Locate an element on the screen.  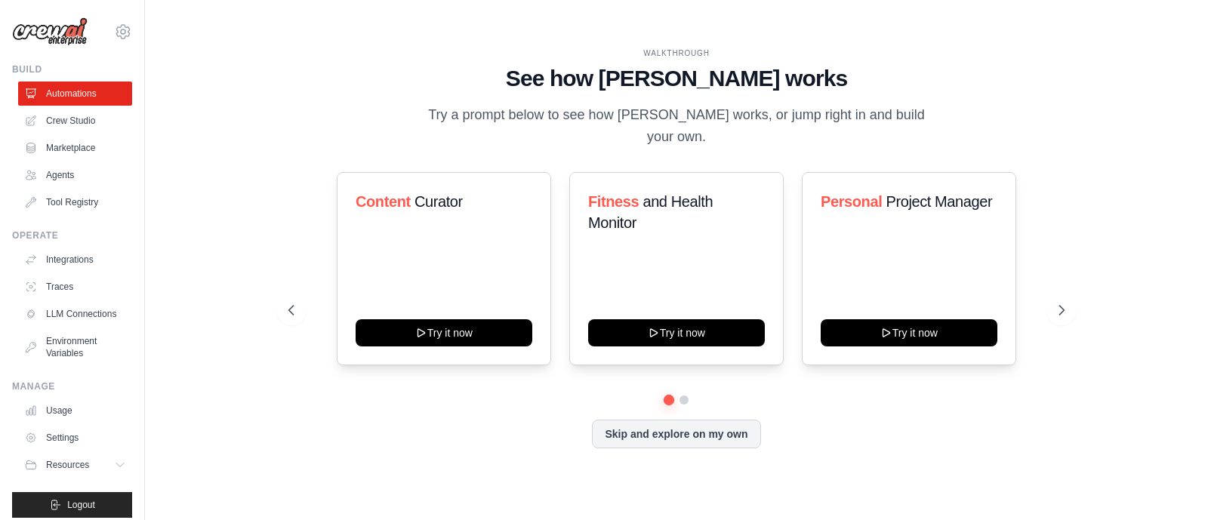
button: Skip and explore on my own is located at coordinates (675, 434).